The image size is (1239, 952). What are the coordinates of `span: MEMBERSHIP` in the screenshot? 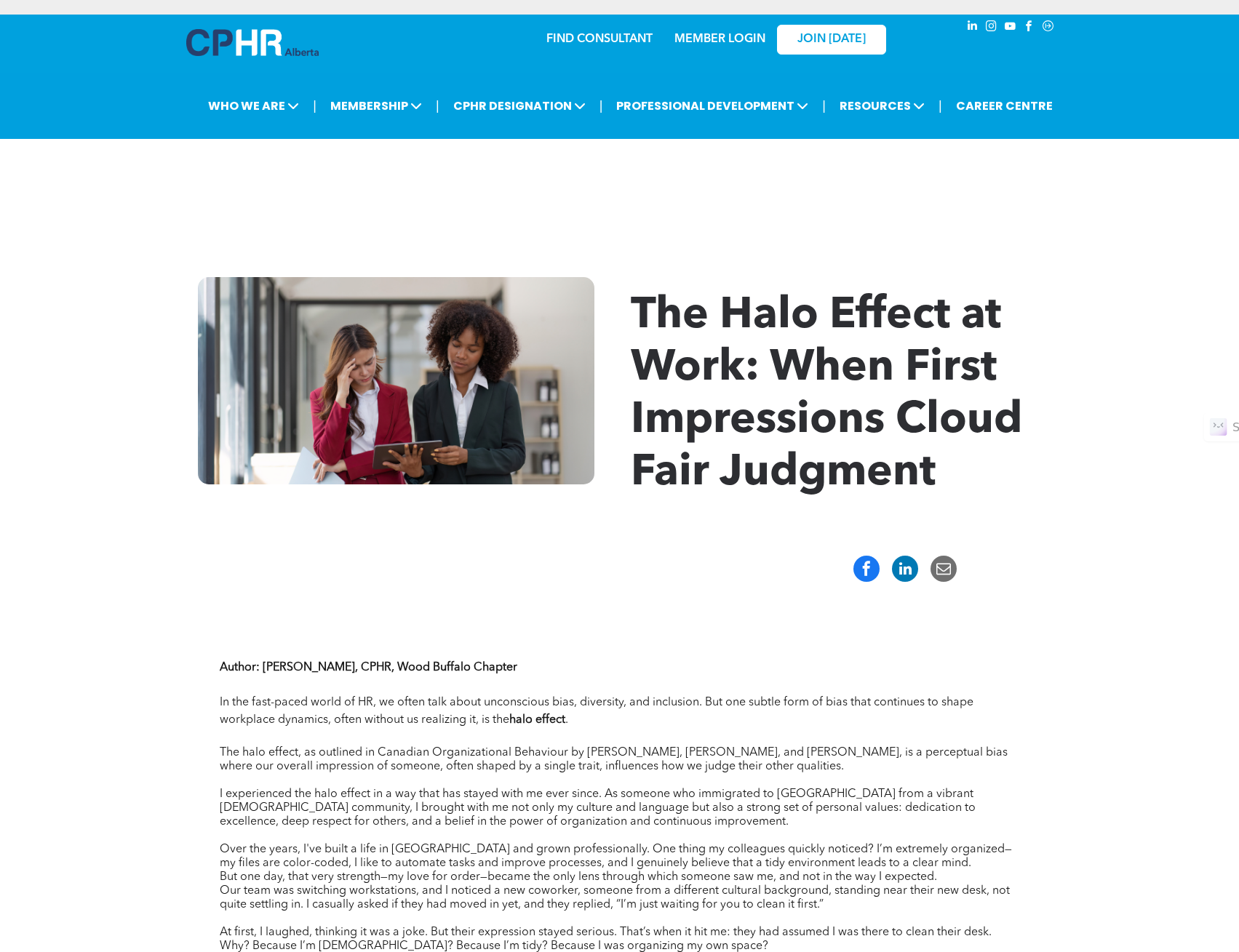 It's located at (376, 105).